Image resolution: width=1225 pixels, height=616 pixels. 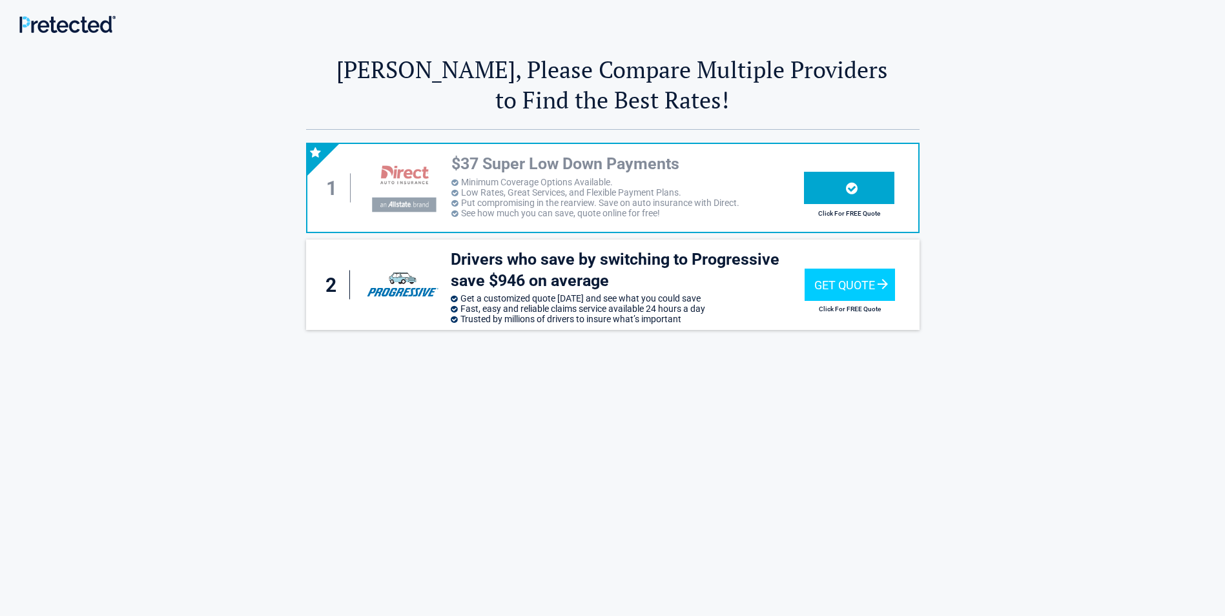 What do you see at coordinates (67, 24) in the screenshot?
I see `img: Main Logo` at bounding box center [67, 24].